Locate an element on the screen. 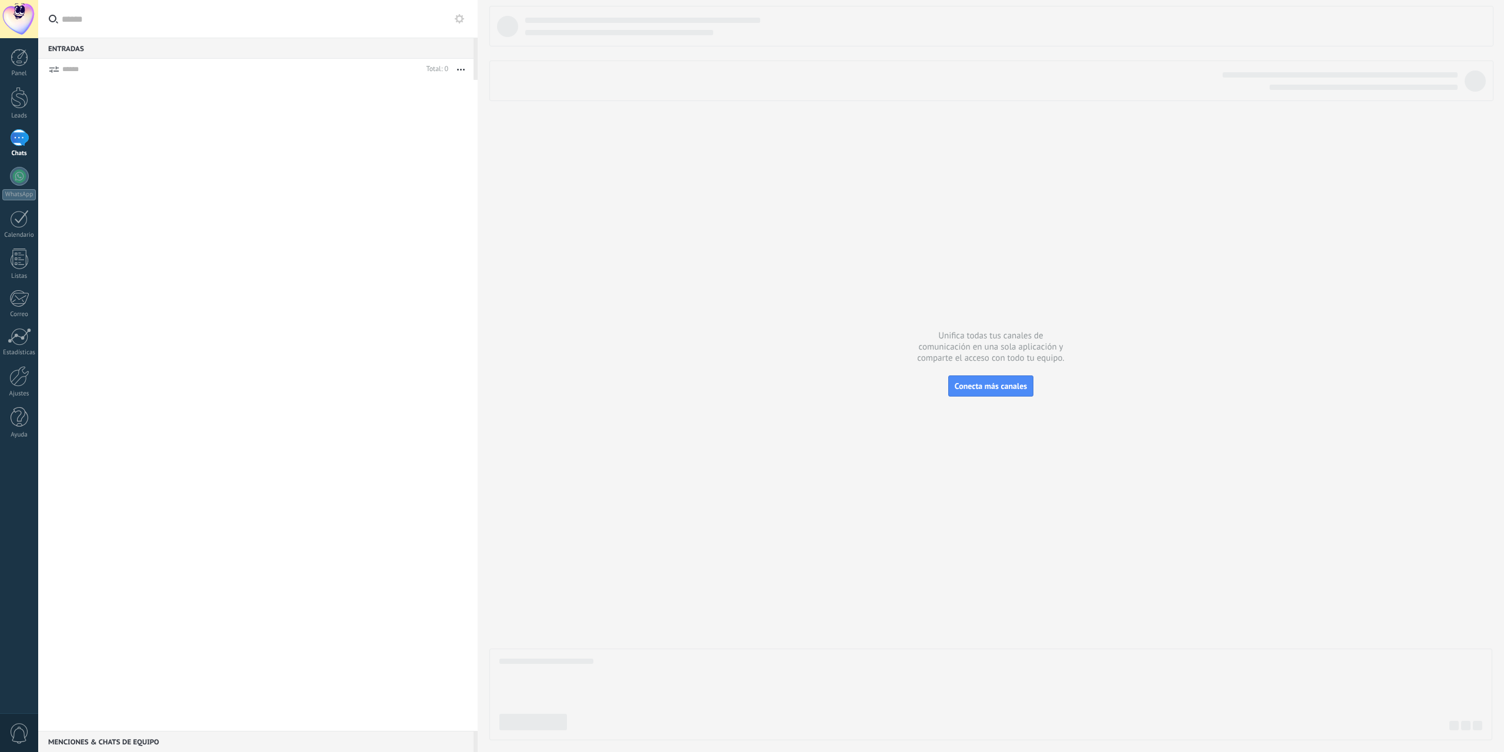  div: Estadísticas is located at coordinates (19, 353).